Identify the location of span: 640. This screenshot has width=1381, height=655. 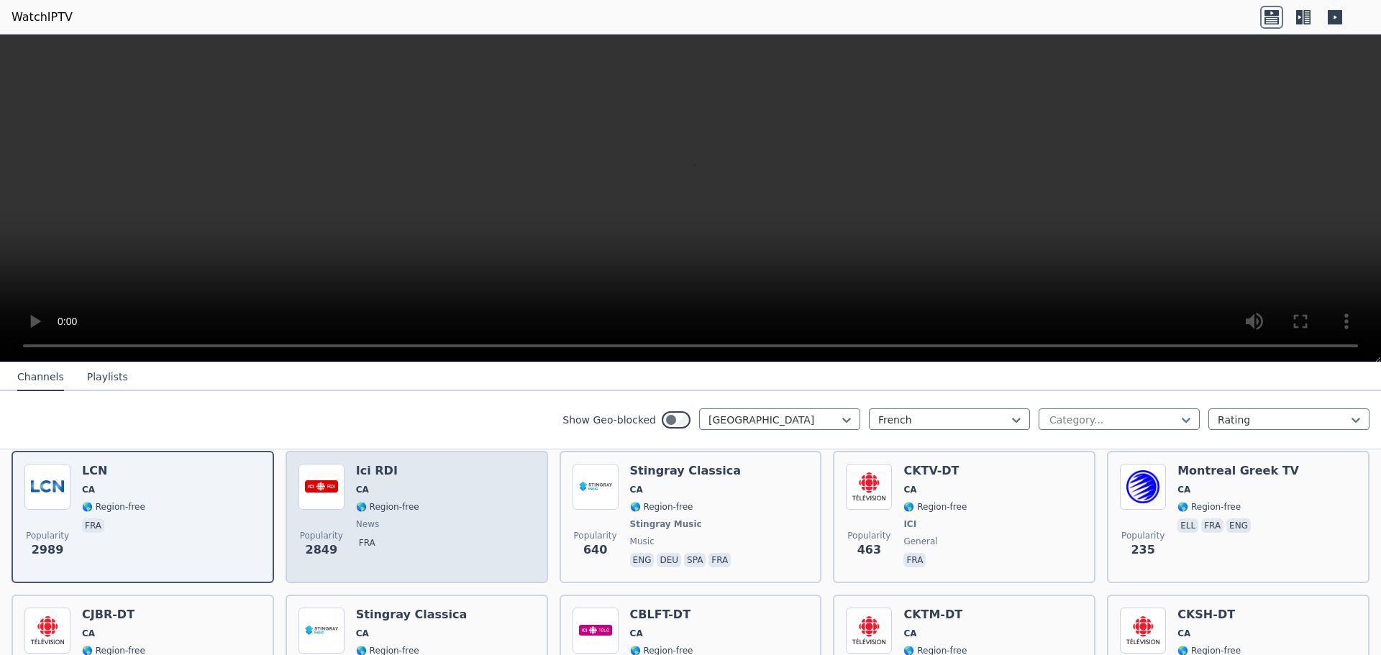
(595, 550).